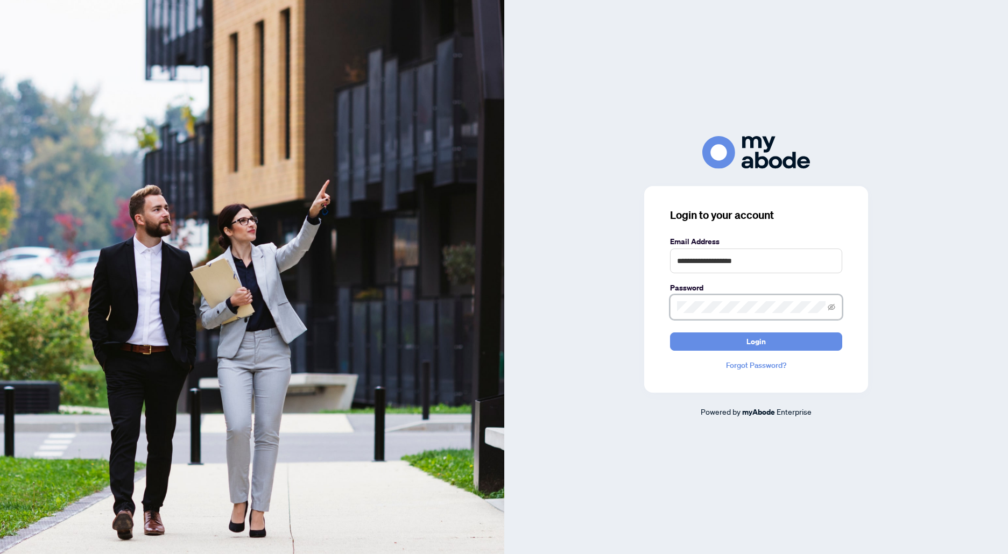 This screenshot has width=1008, height=554. I want to click on label: Email Address, so click(756, 242).